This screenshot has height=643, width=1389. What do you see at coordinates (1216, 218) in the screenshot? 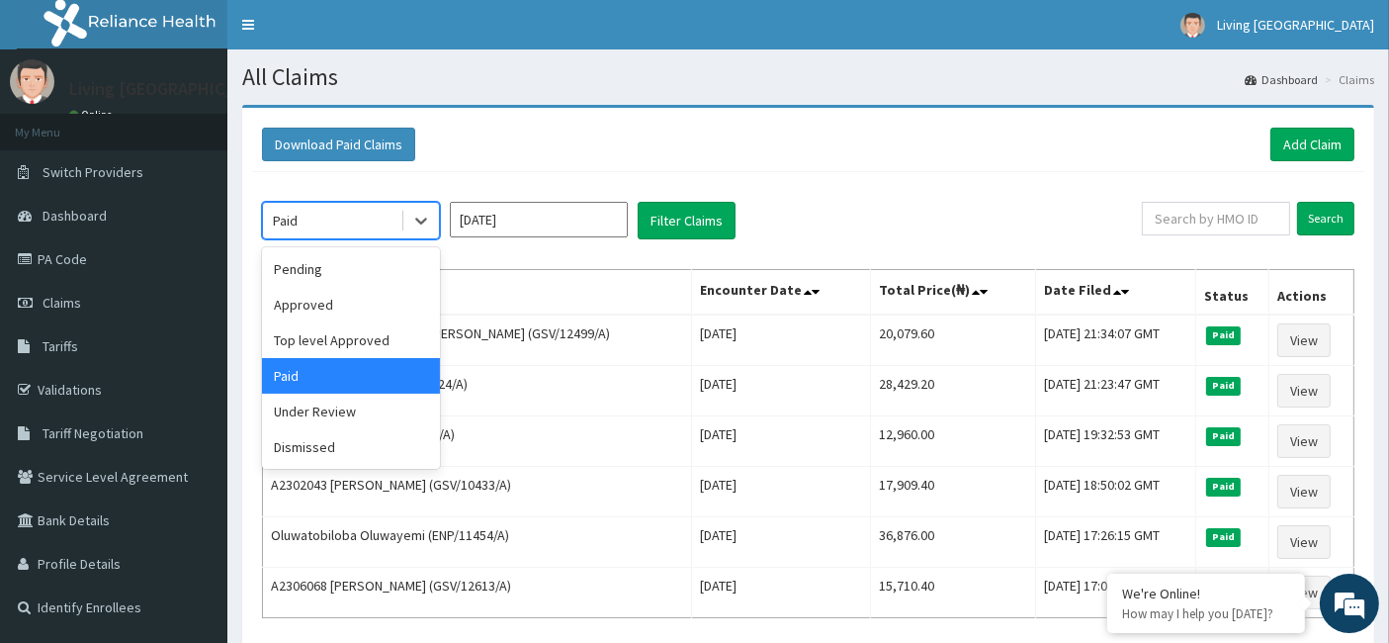
I see `input: Search by HMO ID` at bounding box center [1216, 218].